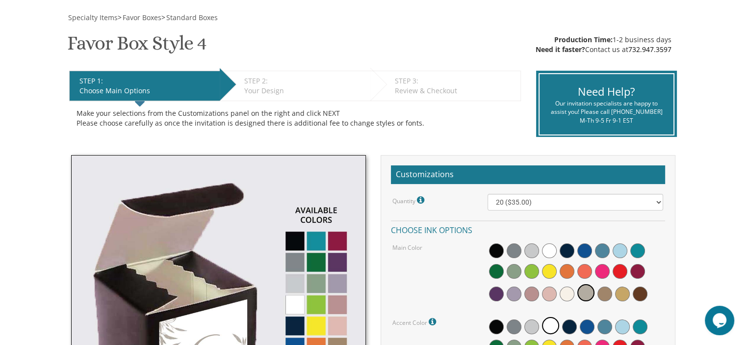  What do you see at coordinates (295, 118) in the screenshot?
I see `div: Make your selections from the Customizations panel on the right and click NEXT Please choose care...` at bounding box center [295, 118].